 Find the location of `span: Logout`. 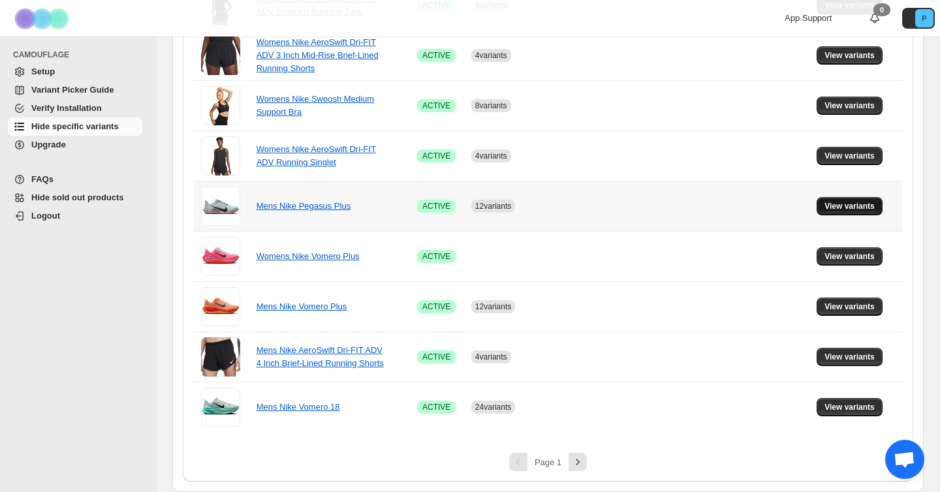

span: Logout is located at coordinates (46, 215).